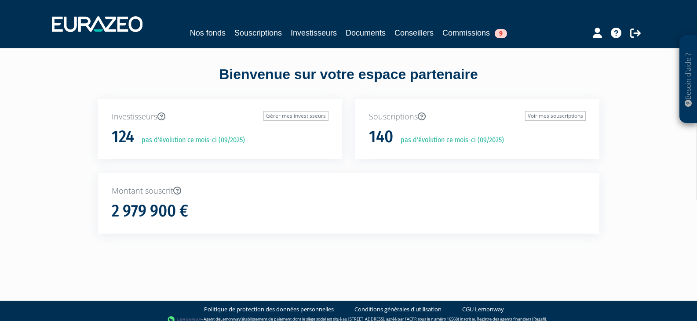  Describe the element at coordinates (381, 137) in the screenshot. I see `h1: 140` at that location.